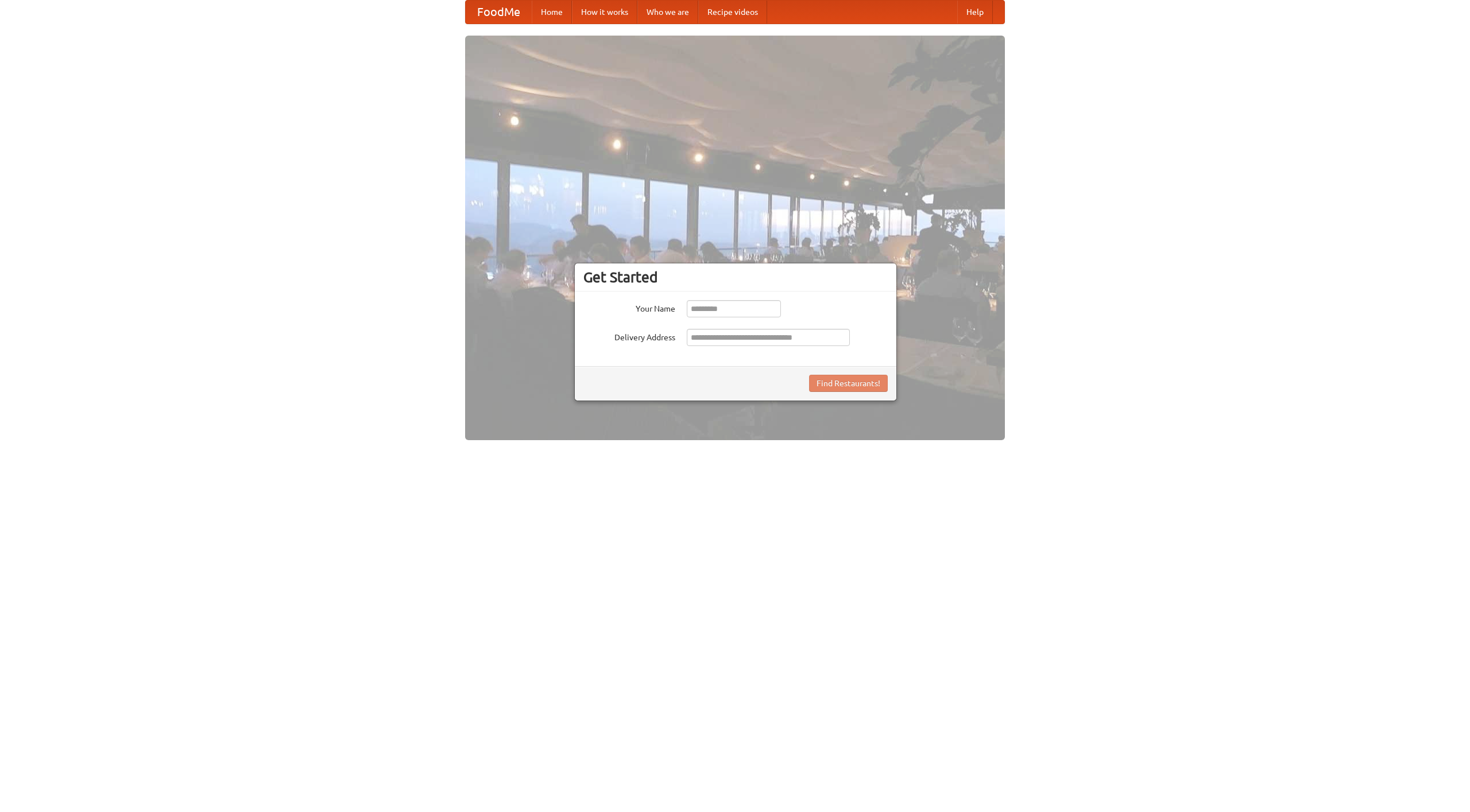 The height and width of the screenshot is (812, 1470). I want to click on a: FoodMe, so click(498, 12).